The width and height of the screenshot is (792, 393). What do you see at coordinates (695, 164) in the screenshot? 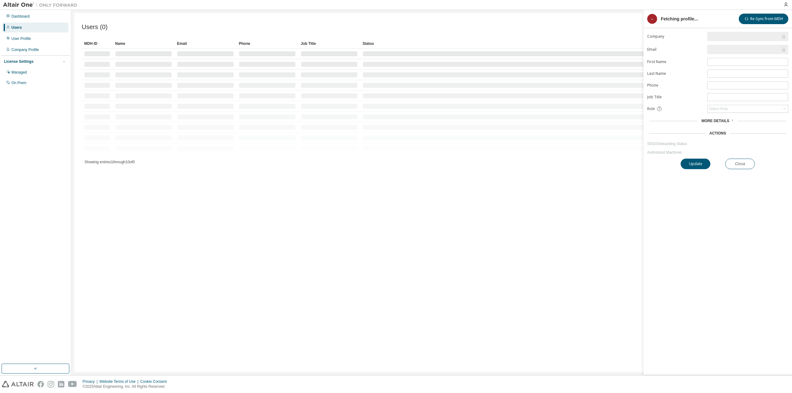
I see `button: Update` at bounding box center [695, 164].